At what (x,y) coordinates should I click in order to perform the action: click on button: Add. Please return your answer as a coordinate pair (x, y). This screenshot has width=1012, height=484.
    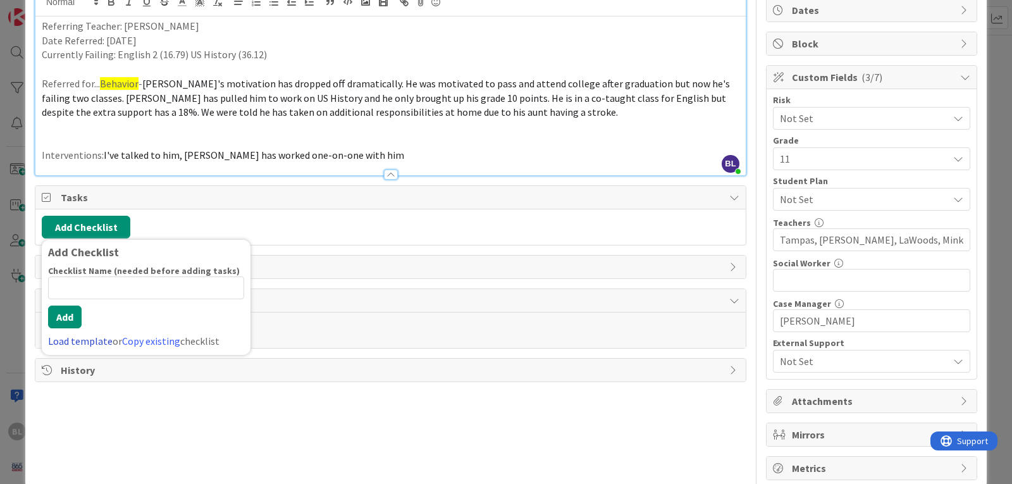
    Looking at the image, I should click on (65, 317).